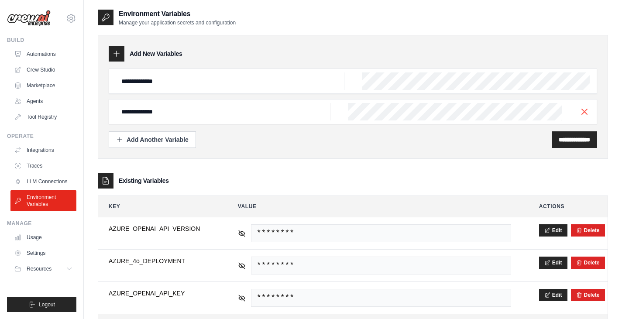 This screenshot has width=622, height=319. I want to click on a: Crew Studio, so click(43, 70).